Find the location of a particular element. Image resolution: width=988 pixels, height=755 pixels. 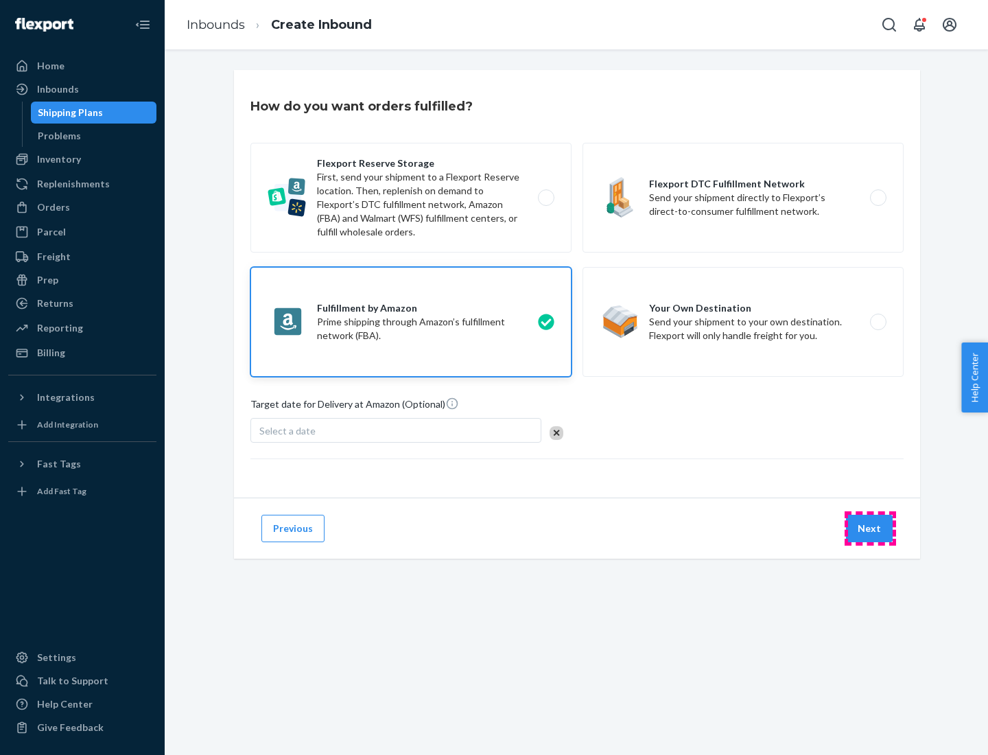

div: Billing is located at coordinates (51, 353).